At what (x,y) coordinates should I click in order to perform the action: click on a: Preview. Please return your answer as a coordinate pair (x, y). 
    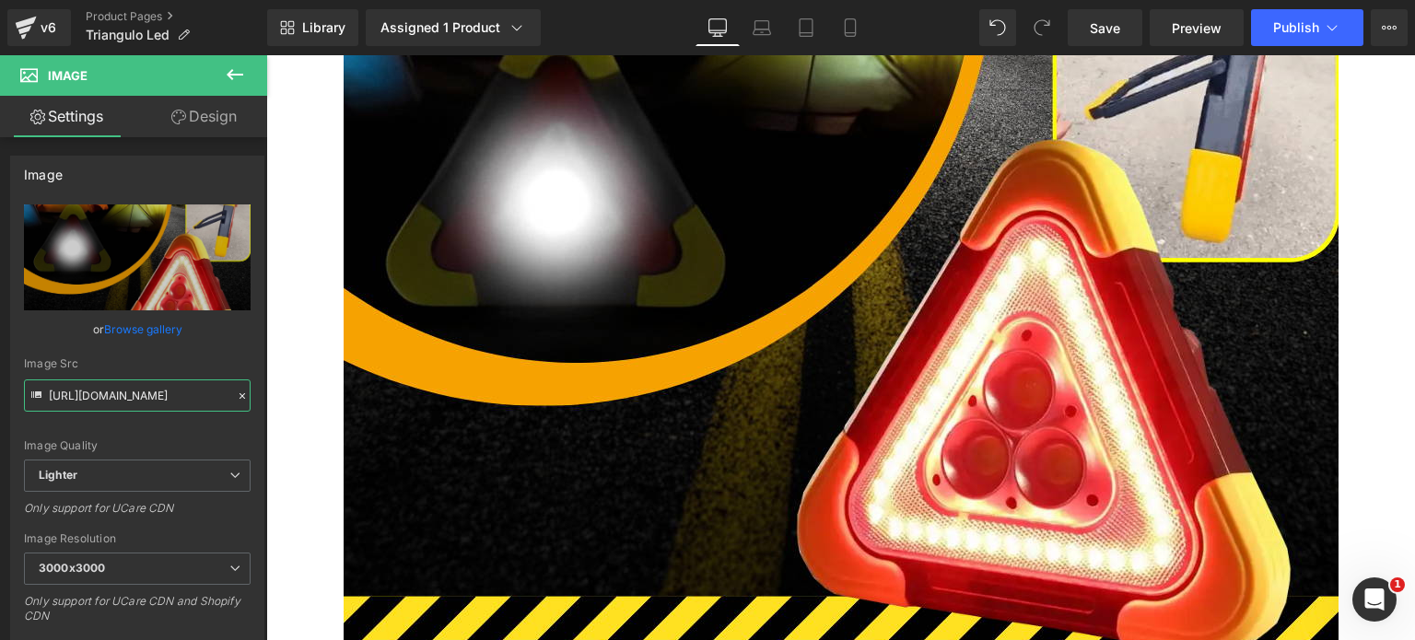
    Looking at the image, I should click on (1197, 28).